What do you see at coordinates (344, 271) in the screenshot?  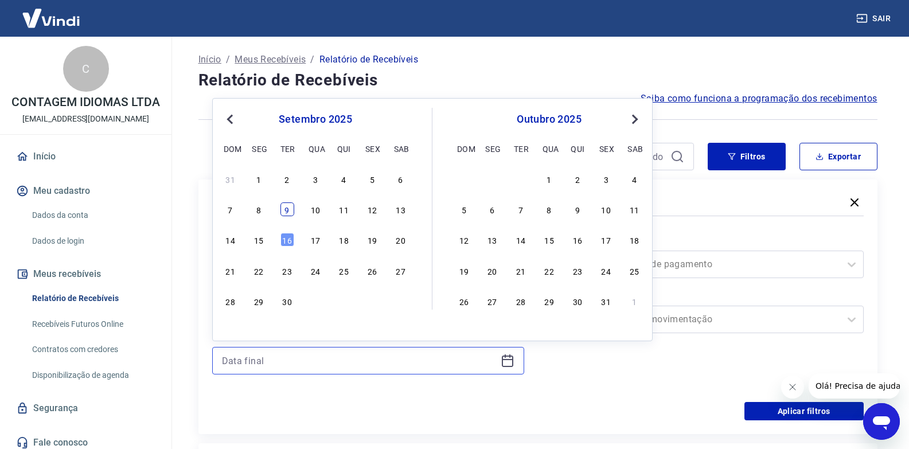 I see `div: Choose quinta-feira, 25 de setembro de 2025` at bounding box center [344, 271].